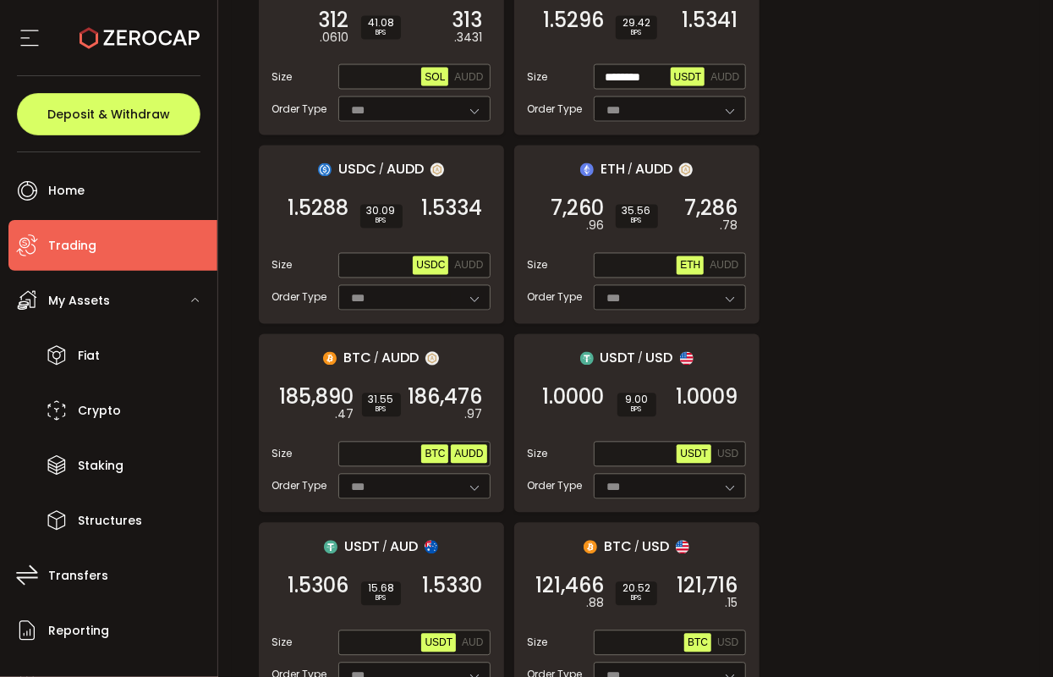 This screenshot has width=1053, height=677. I want to click on span: Home, so click(66, 190).